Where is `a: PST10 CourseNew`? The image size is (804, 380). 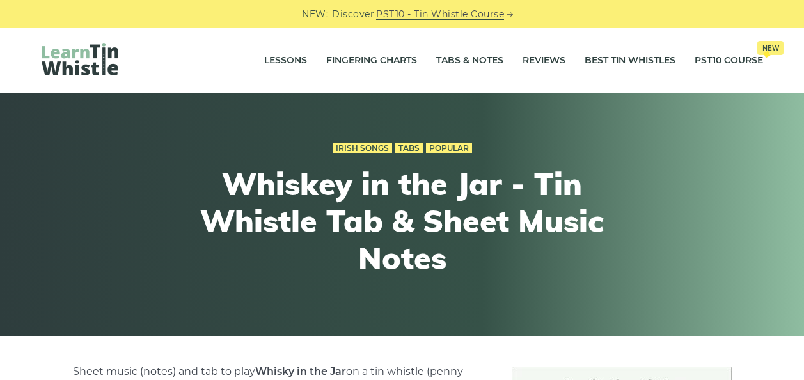
a: PST10 CourseNew is located at coordinates (729, 61).